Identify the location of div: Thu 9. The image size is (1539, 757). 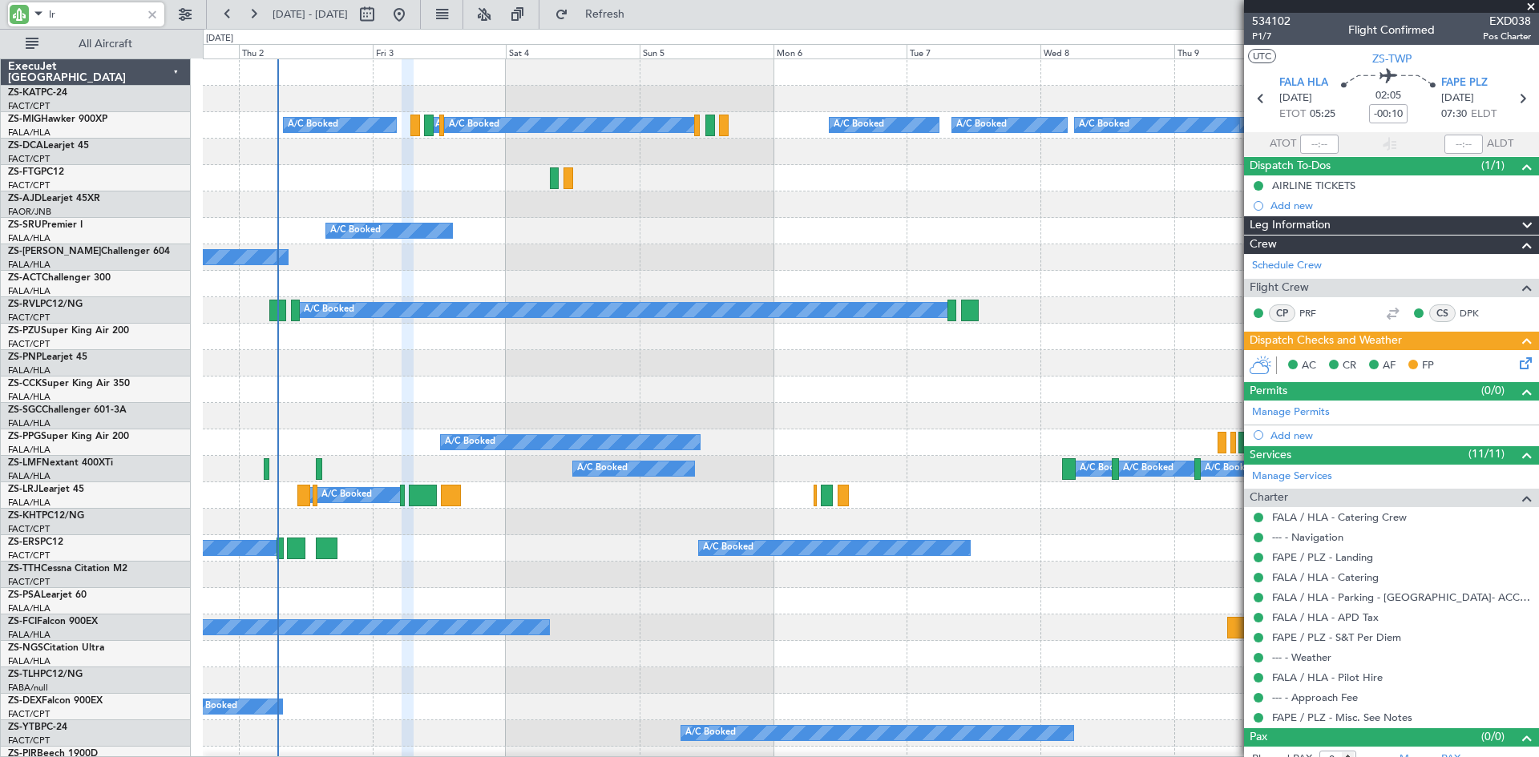
(1241, 51).